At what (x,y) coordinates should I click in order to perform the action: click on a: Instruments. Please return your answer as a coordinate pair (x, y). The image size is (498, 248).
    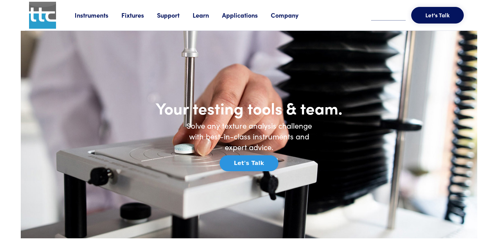
    Looking at the image, I should click on (98, 15).